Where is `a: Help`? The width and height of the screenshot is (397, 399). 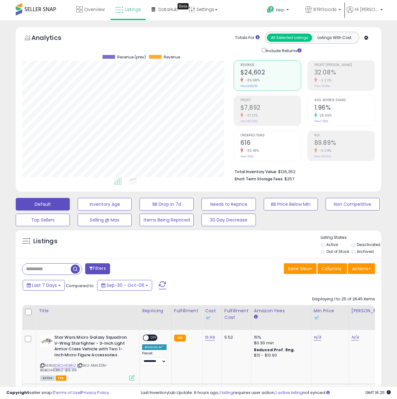 a: Help is located at coordinates (281, 11).